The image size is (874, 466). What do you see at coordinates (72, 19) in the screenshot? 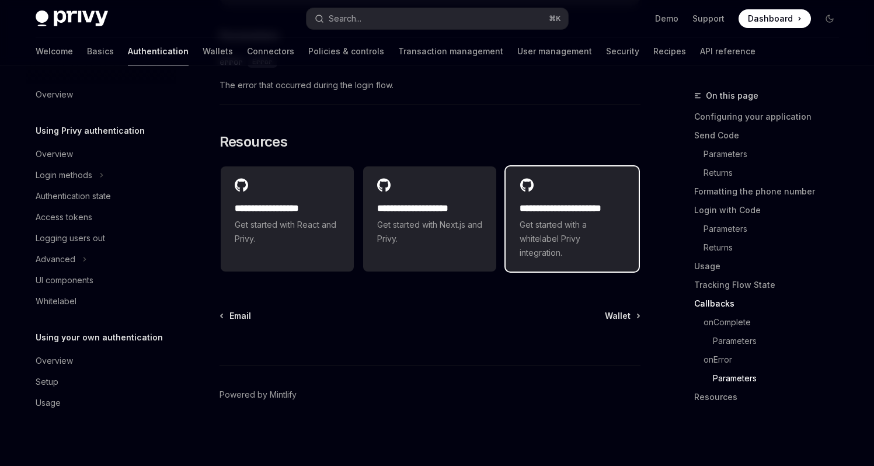
I see `img: dark logo` at bounding box center [72, 19].